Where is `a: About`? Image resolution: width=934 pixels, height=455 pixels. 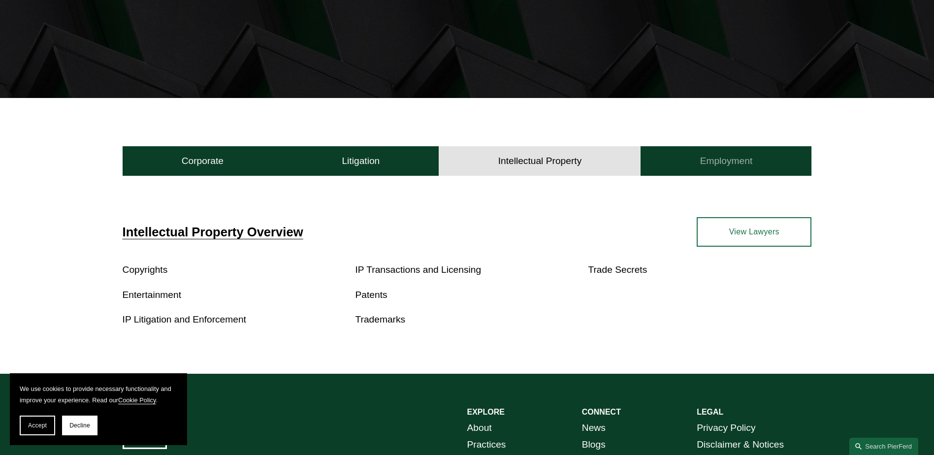 a: About is located at coordinates (479, 428).